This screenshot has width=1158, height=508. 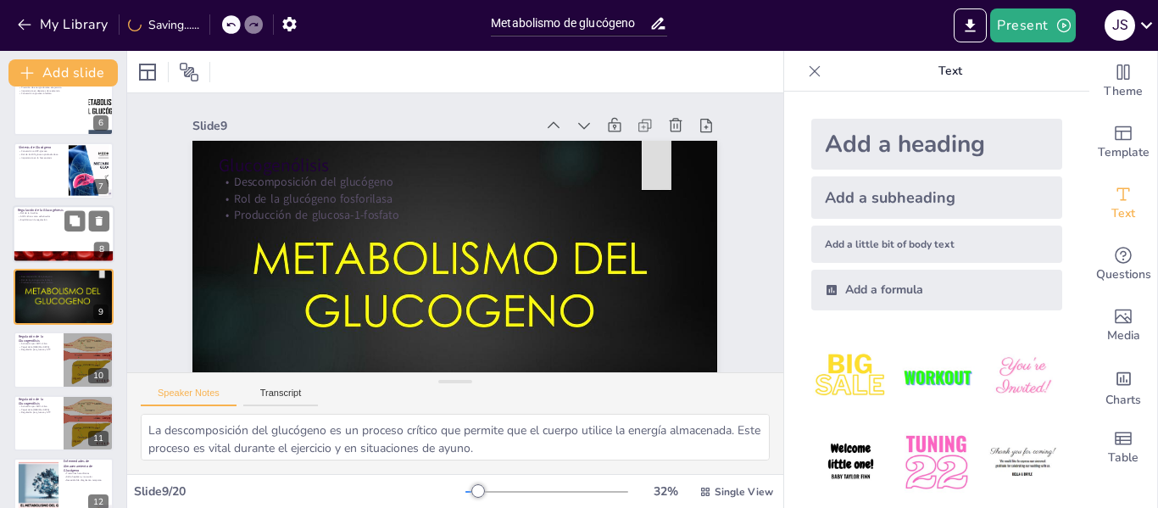 I want to click on span: Charts, so click(x=1124, y=400).